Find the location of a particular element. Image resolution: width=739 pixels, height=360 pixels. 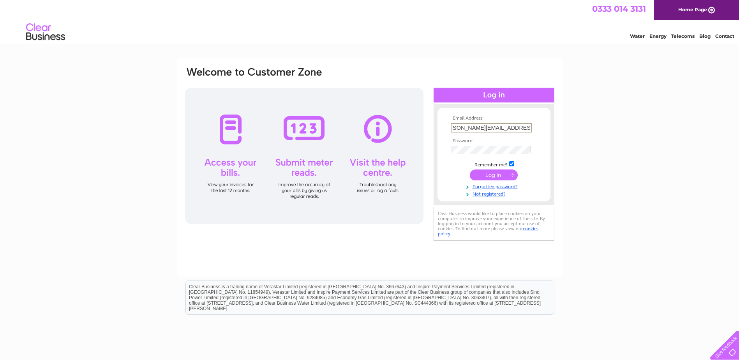

th: Email Address: is located at coordinates (494, 118).